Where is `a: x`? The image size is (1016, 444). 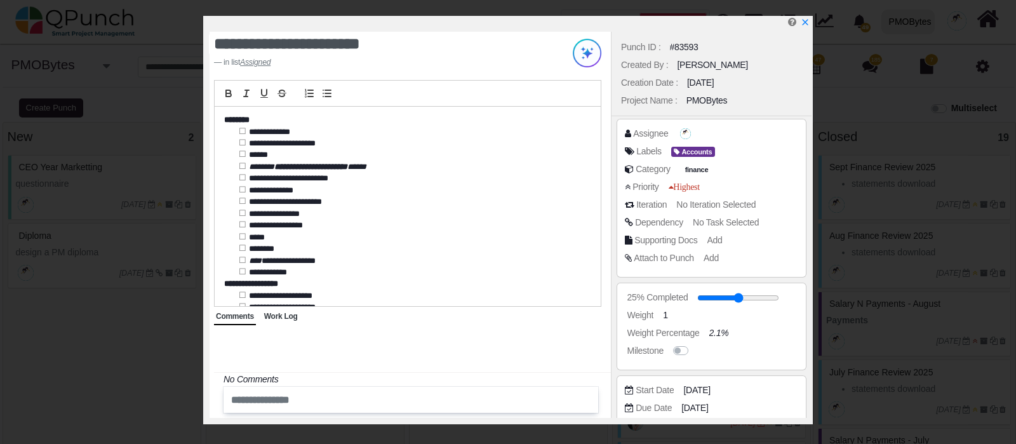
a: x is located at coordinates (805, 22).